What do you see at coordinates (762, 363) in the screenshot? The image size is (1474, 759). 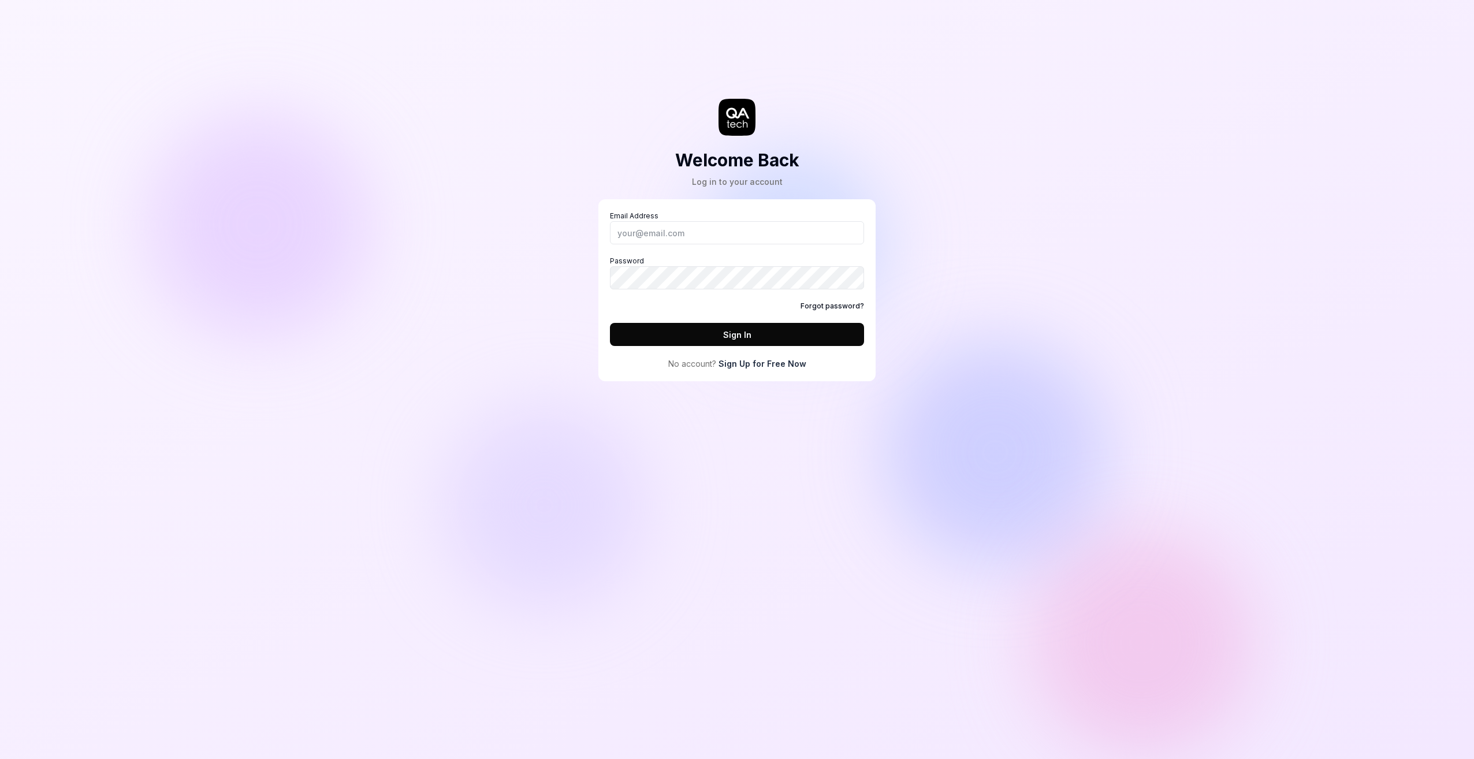 I see `a: Sign Up for Free Now` at bounding box center [762, 363].